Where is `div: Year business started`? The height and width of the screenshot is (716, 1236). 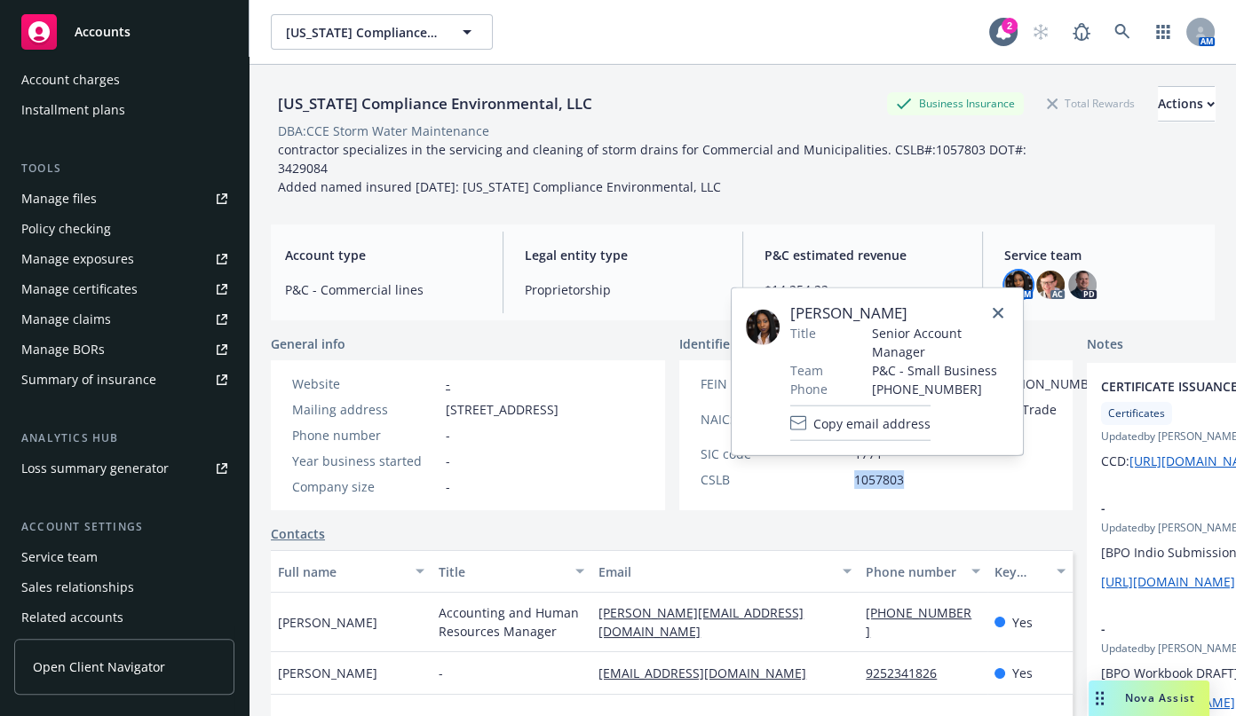
div: Year business started is located at coordinates (365, 461).